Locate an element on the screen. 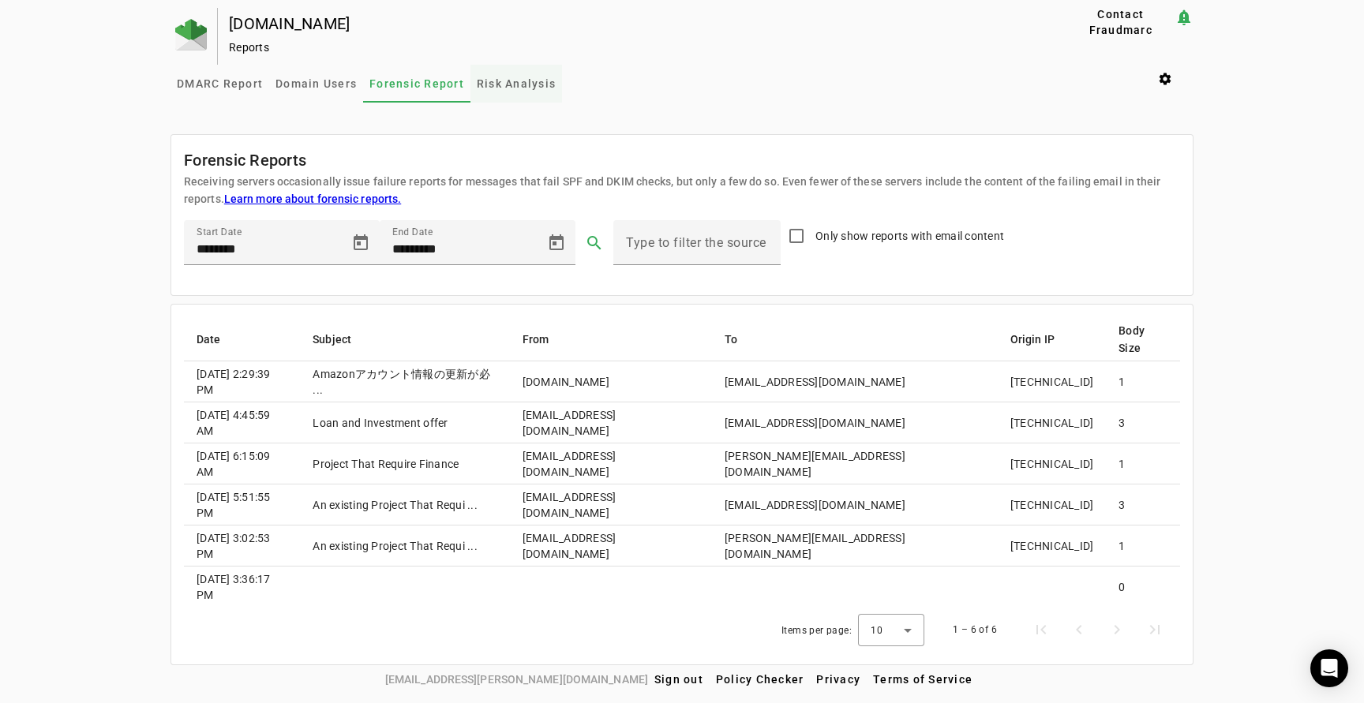 Image resolution: width=1364 pixels, height=703 pixels. div: Open Intercom Messenger is located at coordinates (1329, 669).